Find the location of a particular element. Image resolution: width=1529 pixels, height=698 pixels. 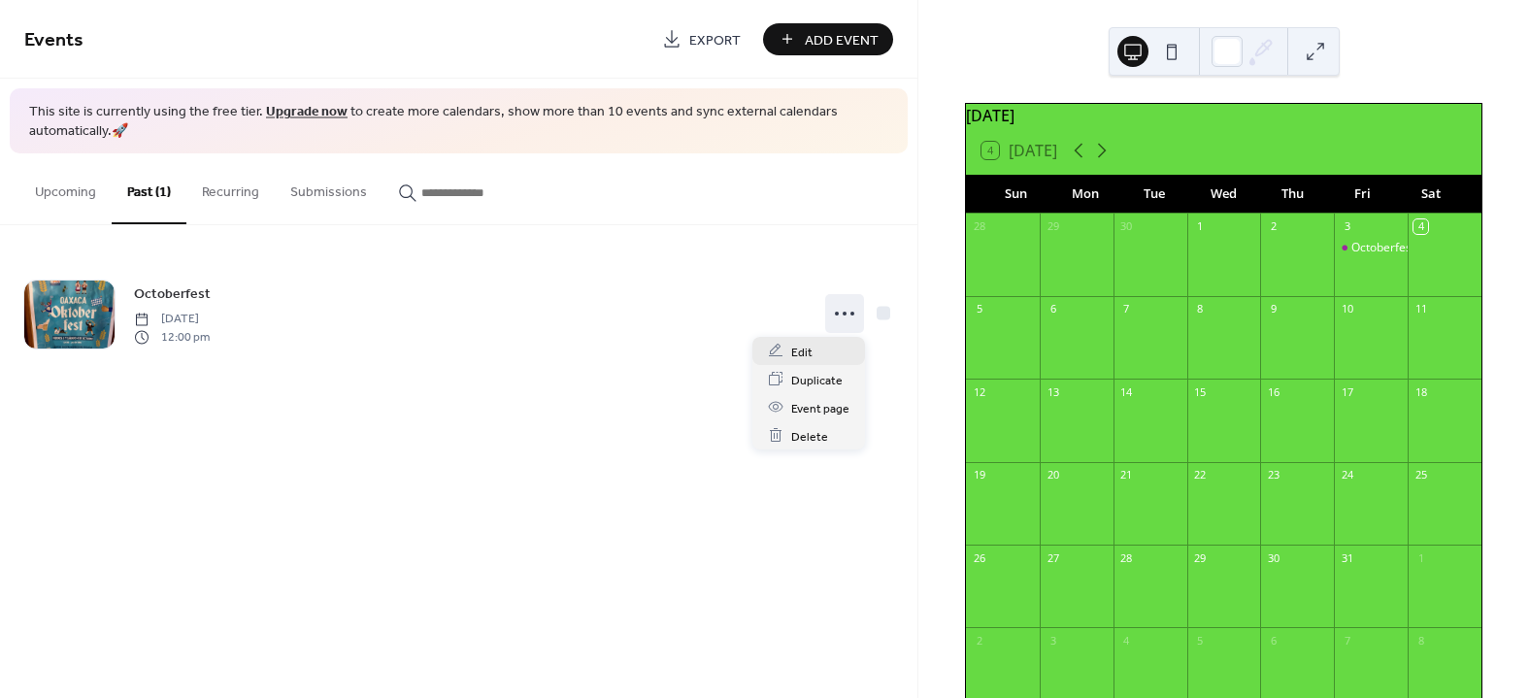

button: Add Event is located at coordinates (828, 39).